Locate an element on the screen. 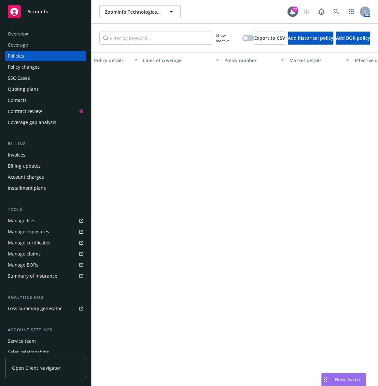 The height and width of the screenshot is (386, 378). button: Nova Assist is located at coordinates (344, 380).